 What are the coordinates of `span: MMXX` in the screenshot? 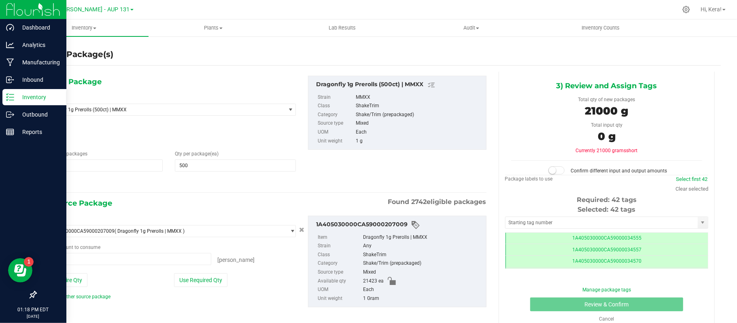 It's located at (169, 135).